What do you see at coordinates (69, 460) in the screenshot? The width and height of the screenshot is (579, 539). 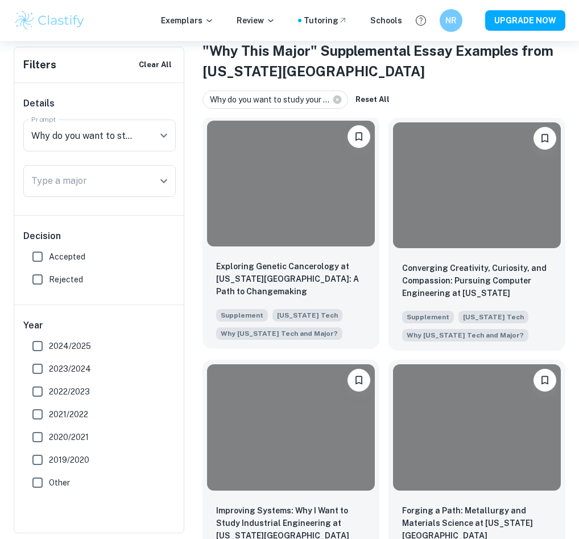 I see `span: 2019/2020` at bounding box center [69, 460].